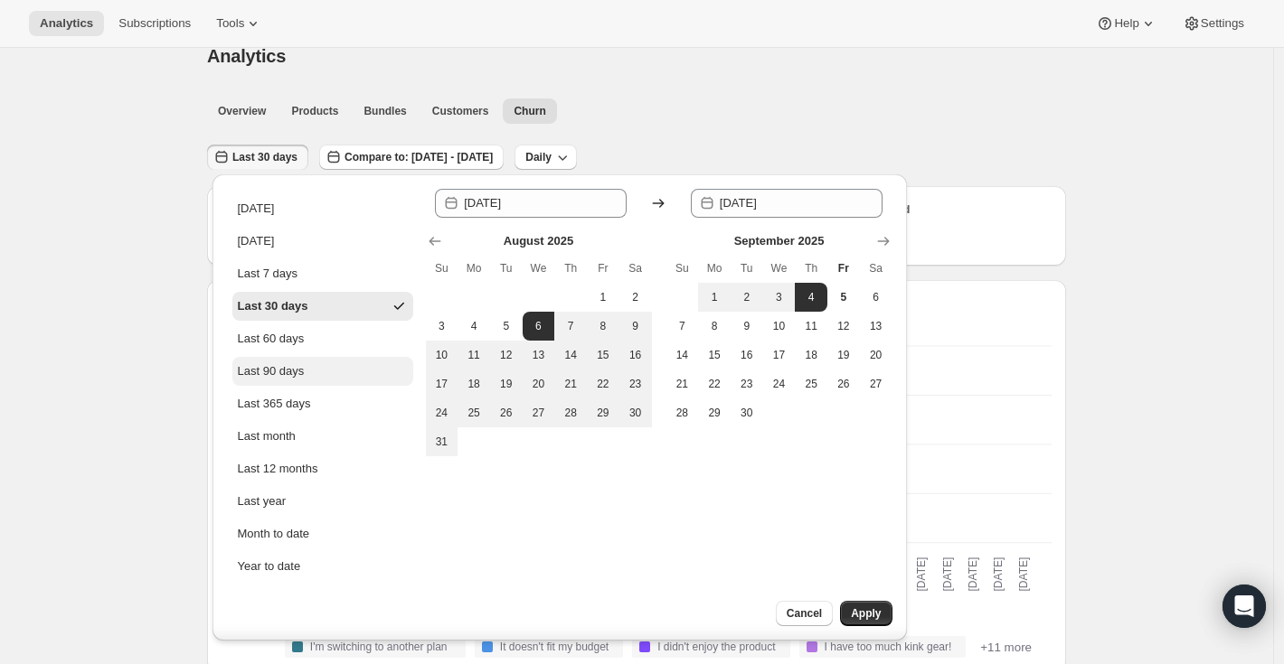 This screenshot has height=664, width=1284. I want to click on span: 24, so click(779, 384).